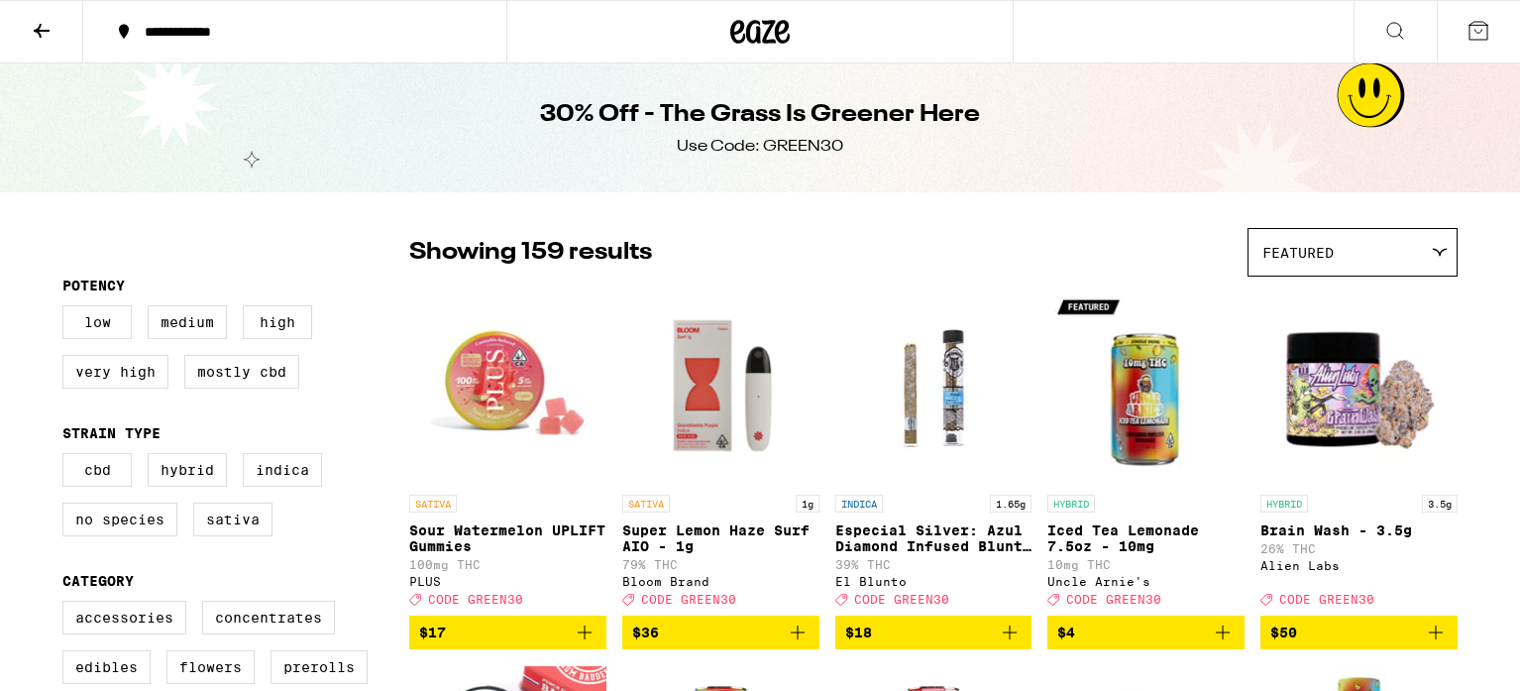  Describe the element at coordinates (1359, 565) in the screenshot. I see `div: Alien Labs` at that location.